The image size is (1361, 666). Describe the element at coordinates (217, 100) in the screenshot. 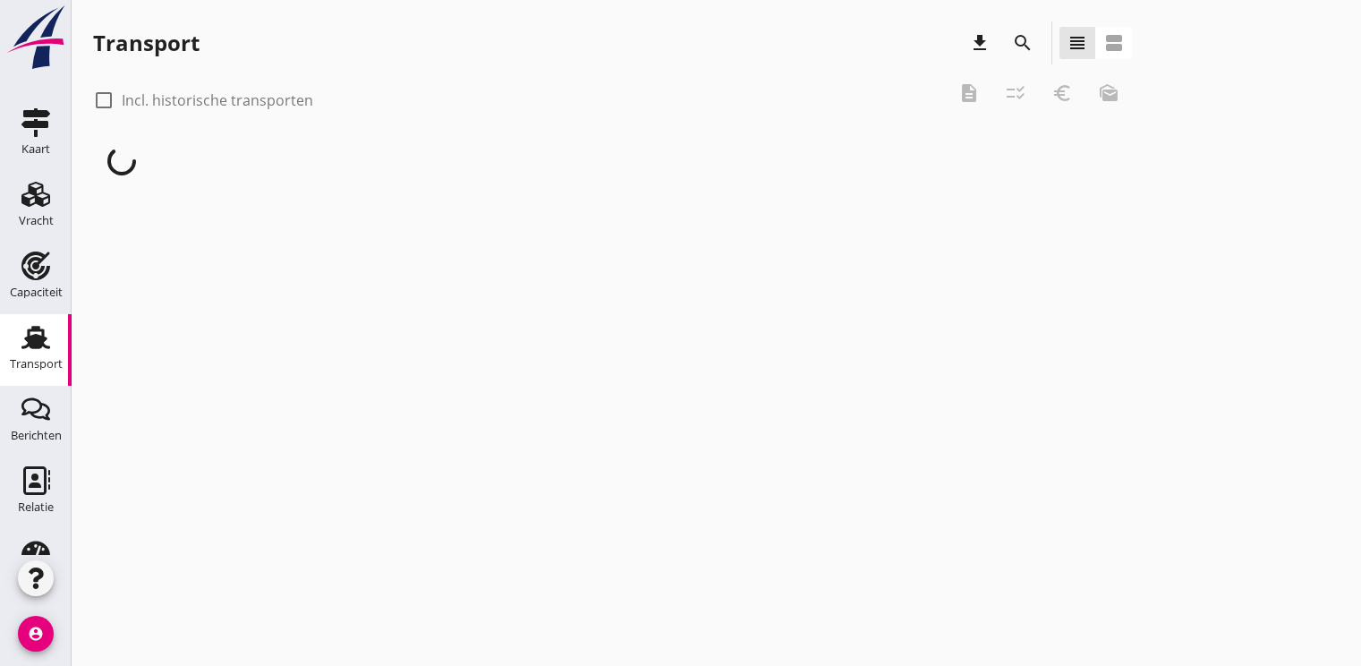

I see `label: Incl. historische transporten` at that location.